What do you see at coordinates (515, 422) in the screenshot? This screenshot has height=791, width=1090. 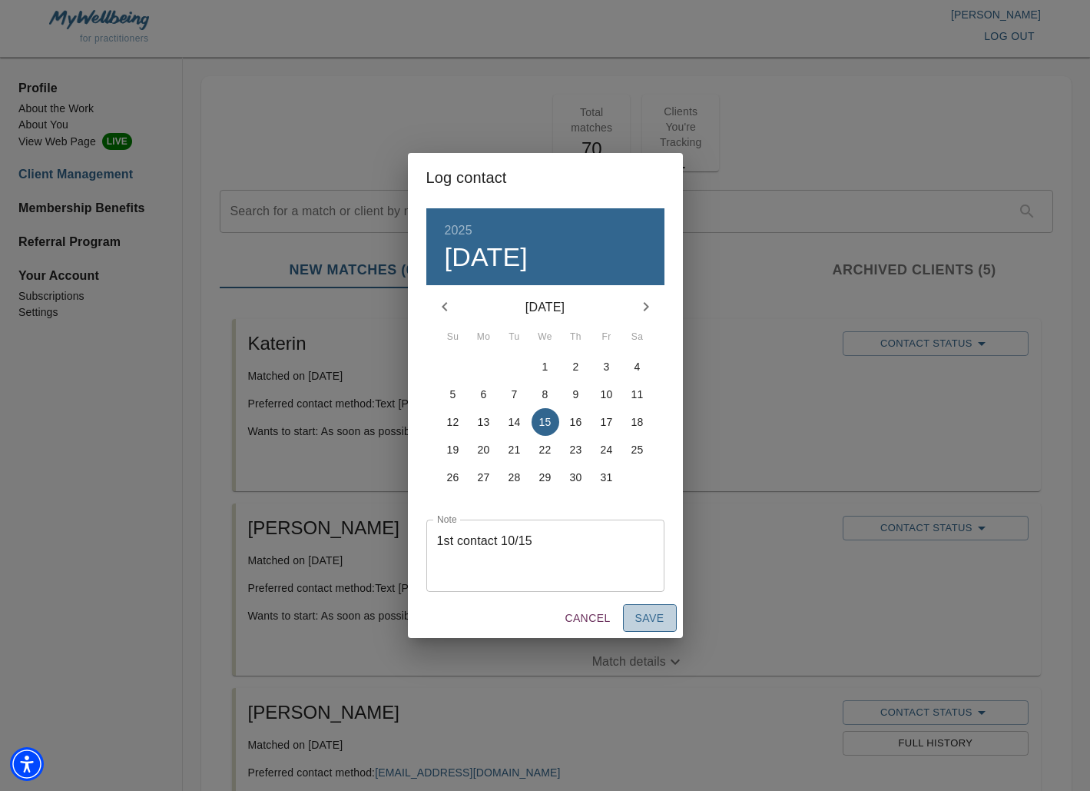 I see `button: 14` at bounding box center [515, 422].